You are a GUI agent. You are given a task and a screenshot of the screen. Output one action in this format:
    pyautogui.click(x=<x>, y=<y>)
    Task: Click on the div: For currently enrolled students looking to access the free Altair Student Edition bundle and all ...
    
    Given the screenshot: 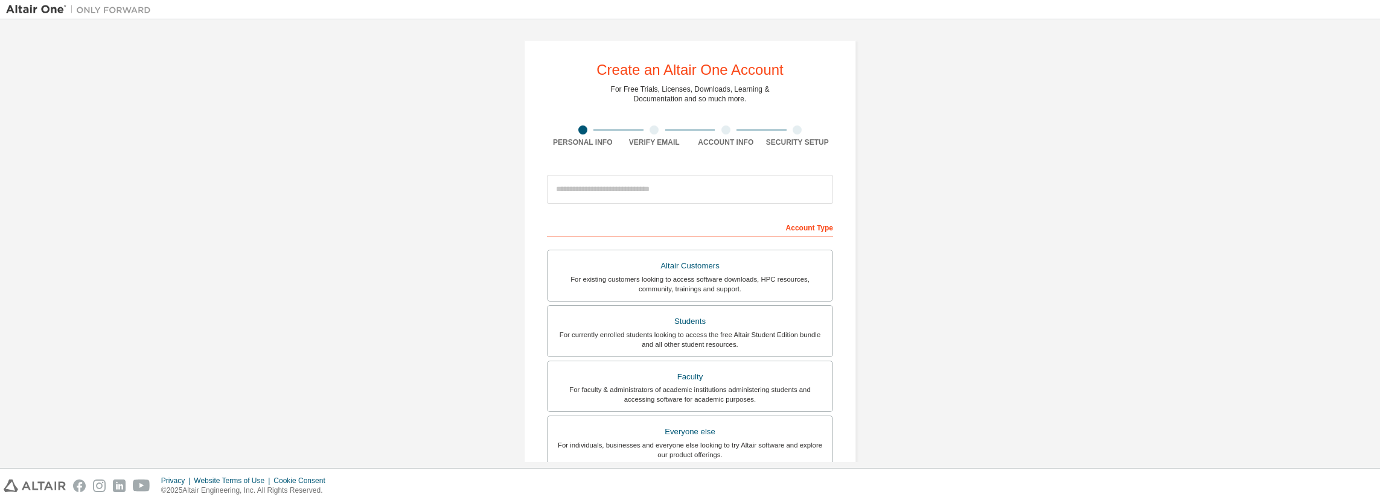 What is the action you would take?
    pyautogui.click(x=690, y=340)
    